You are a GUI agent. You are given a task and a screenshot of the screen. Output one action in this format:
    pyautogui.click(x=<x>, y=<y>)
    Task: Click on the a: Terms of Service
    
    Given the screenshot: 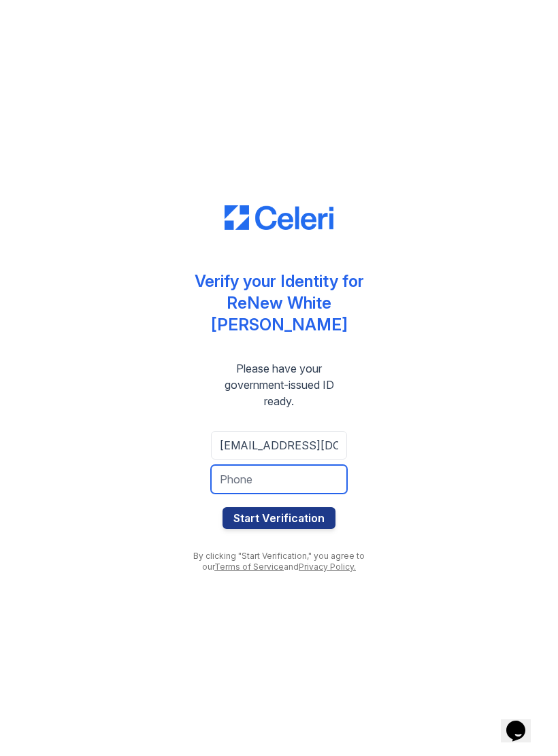 What is the action you would take?
    pyautogui.click(x=249, y=567)
    